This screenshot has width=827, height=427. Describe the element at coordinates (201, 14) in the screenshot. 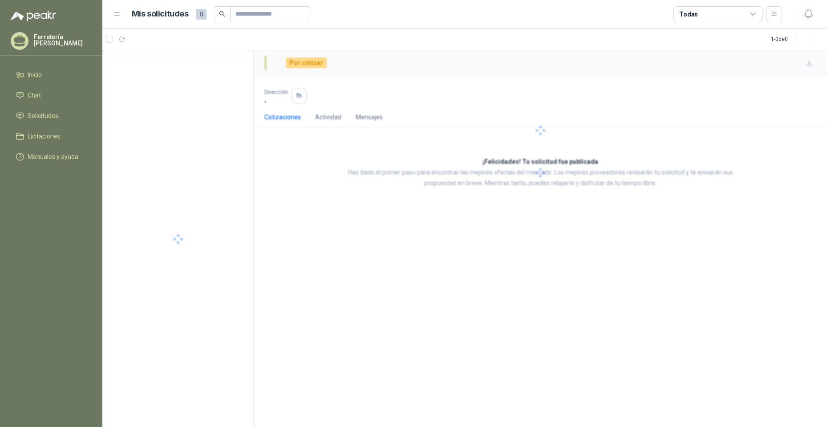

I see `span: 0` at that location.